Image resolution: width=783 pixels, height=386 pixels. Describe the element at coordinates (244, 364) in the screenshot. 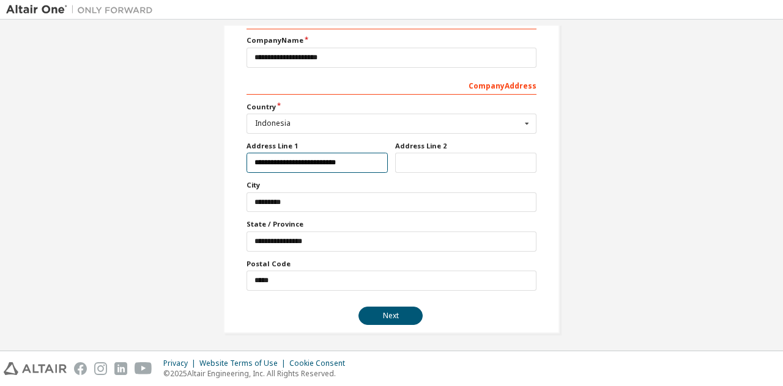

I see `div: Website Terms of Use` at that location.